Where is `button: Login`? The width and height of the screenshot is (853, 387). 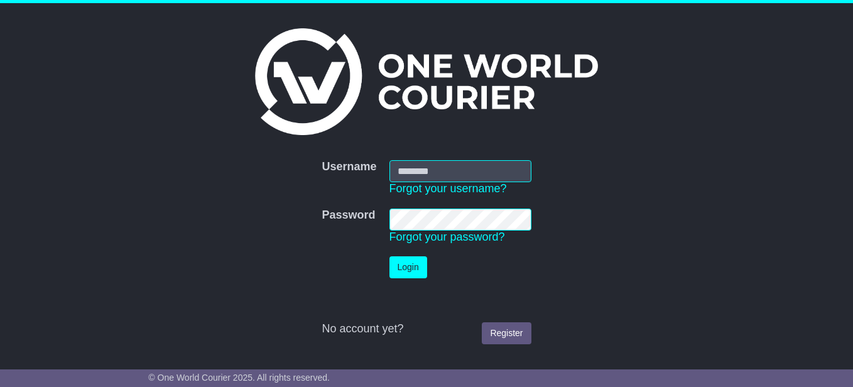 button: Login is located at coordinates (408, 267).